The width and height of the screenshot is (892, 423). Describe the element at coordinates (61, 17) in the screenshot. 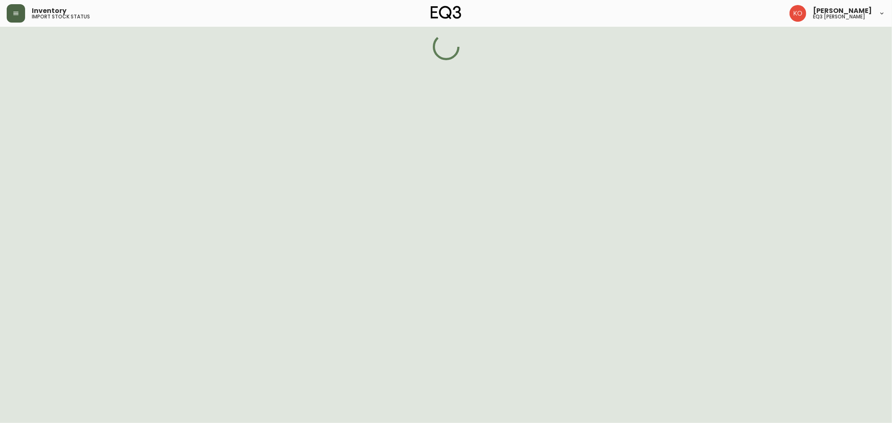

I see `h5: import stock status` at that location.